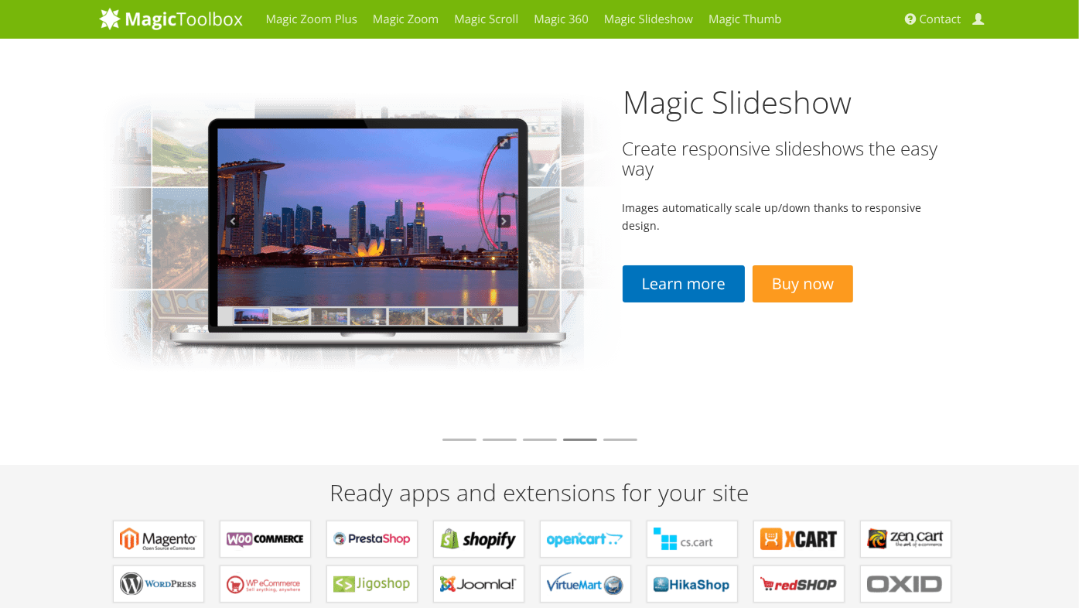 The image size is (1079, 608). I want to click on a: Buy now, so click(803, 284).